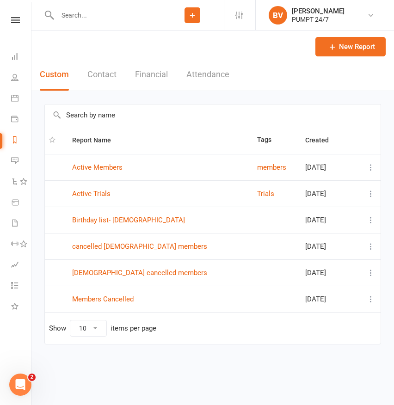 Image resolution: width=394 pixels, height=405 pixels. Describe the element at coordinates (103, 328) in the screenshot. I see `div: Show` at that location.